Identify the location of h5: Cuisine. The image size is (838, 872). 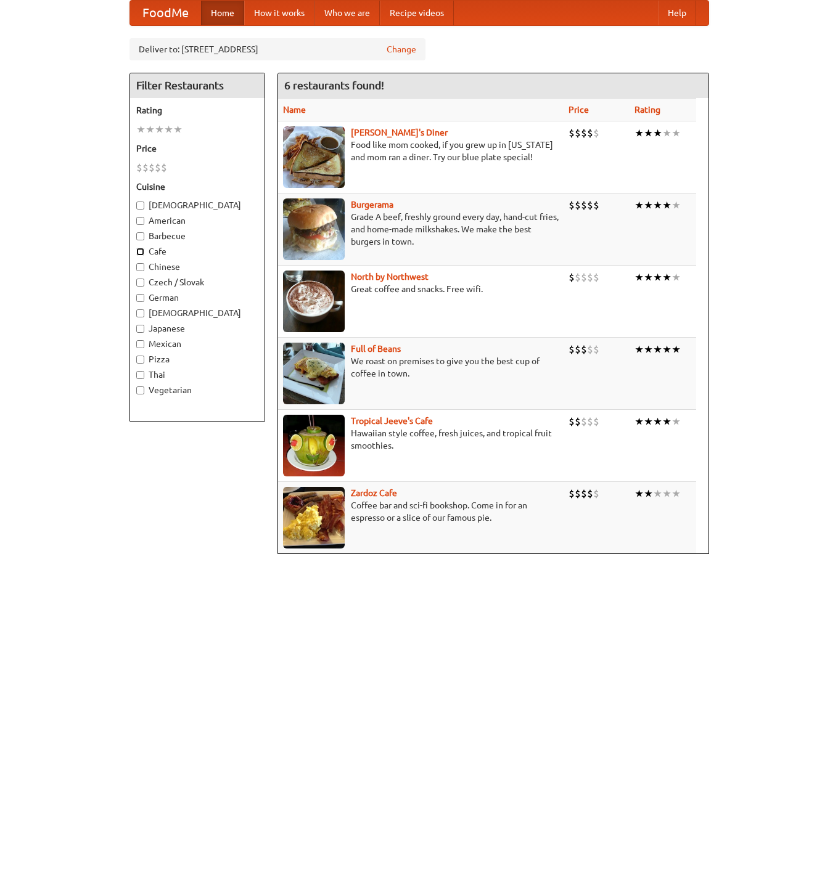
(197, 187).